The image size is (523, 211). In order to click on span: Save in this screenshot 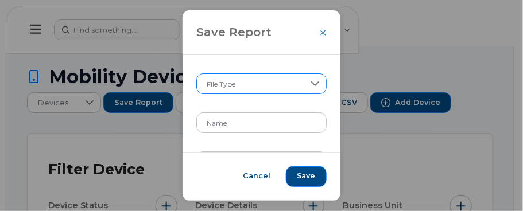, I will do `click(306, 176)`.